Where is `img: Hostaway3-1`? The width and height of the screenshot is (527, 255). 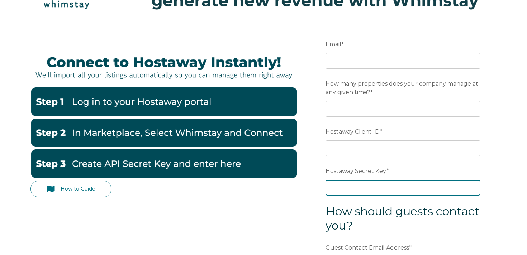 img: Hostaway3-1 is located at coordinates (164, 164).